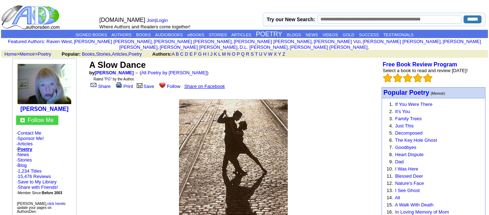 The image size is (489, 215). What do you see at coordinates (151, 20) in the screenshot?
I see `a: Join` at bounding box center [151, 20].